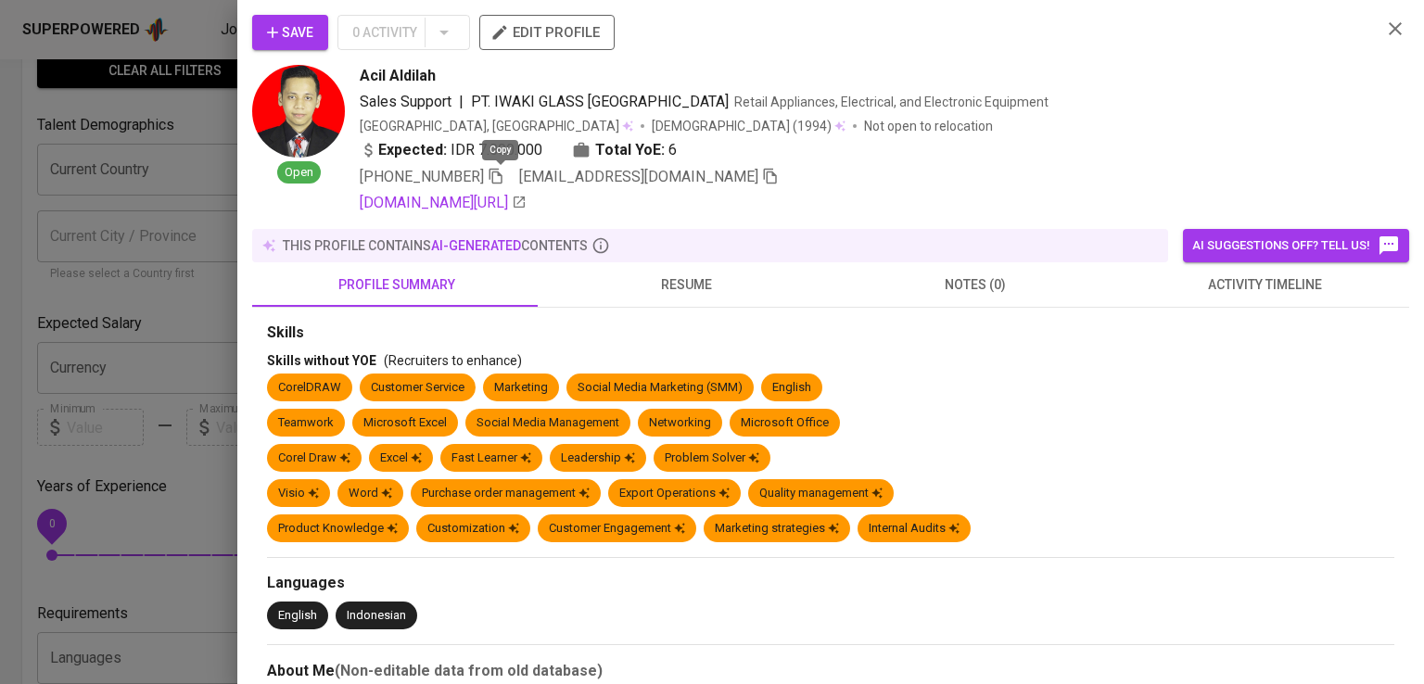 This screenshot has width=1424, height=684. I want to click on div: Customer Engagement, so click(617, 528).